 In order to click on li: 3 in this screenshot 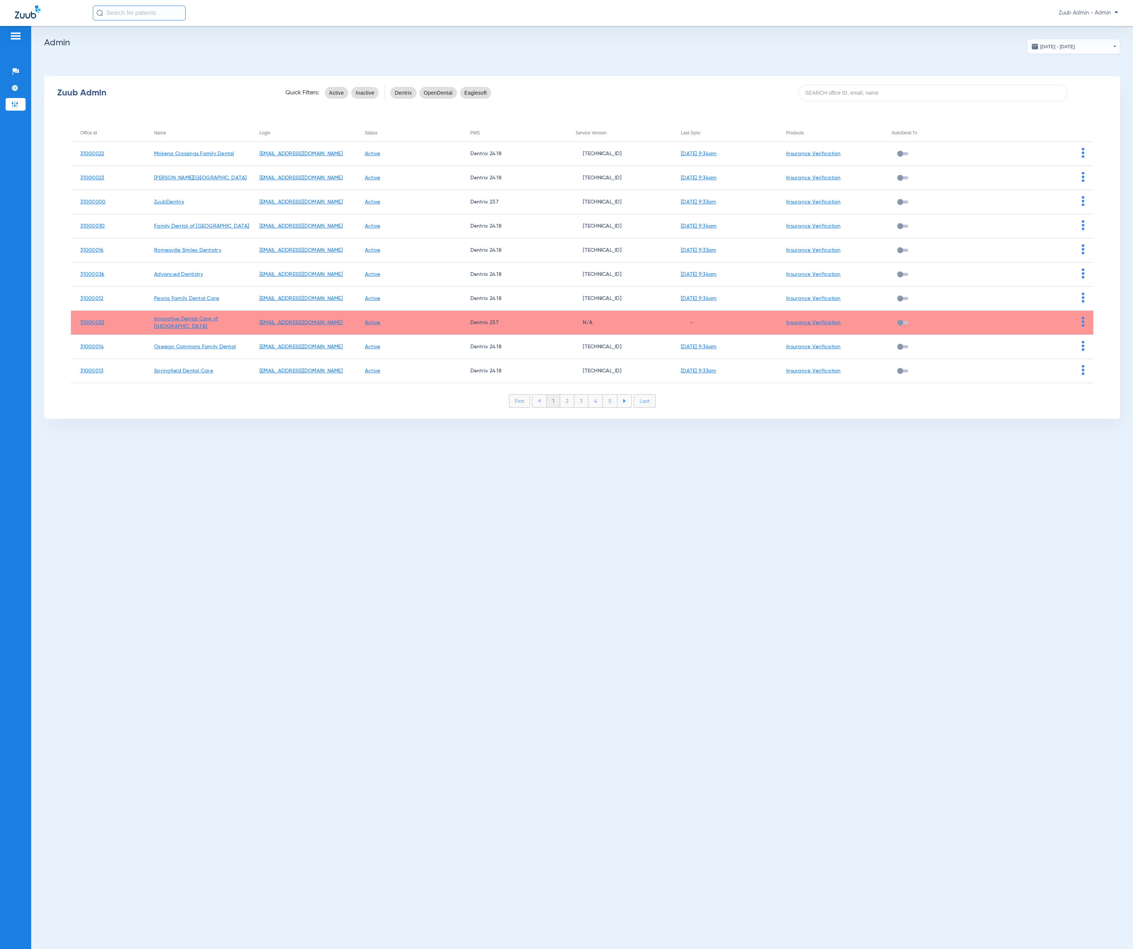, I will do `click(581, 401)`.